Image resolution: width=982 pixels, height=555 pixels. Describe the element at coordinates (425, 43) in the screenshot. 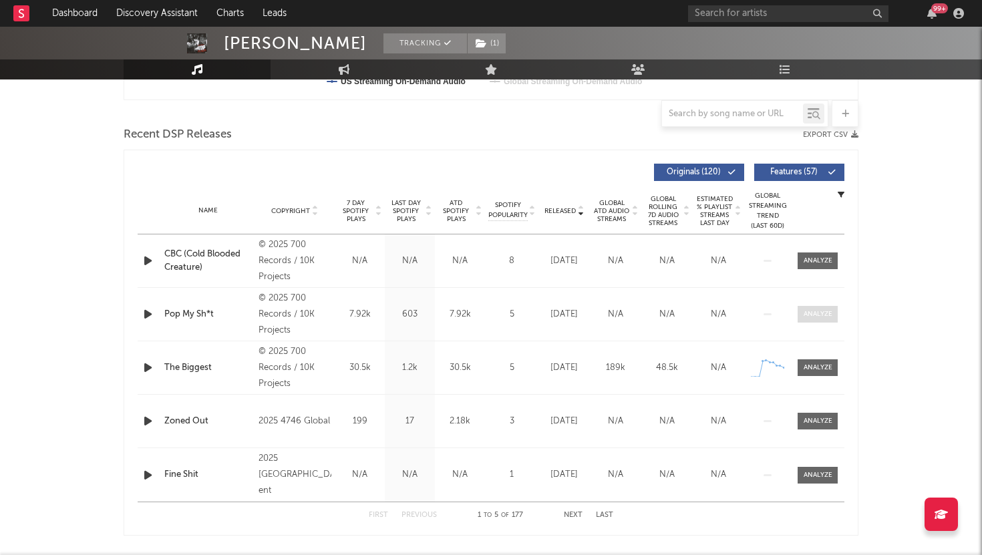

I see `button: Tracking` at that location.